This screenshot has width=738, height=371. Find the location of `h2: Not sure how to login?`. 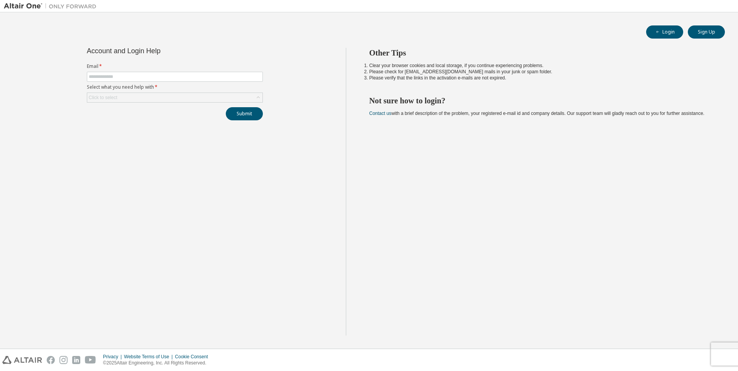

h2: Not sure how to login? is located at coordinates (540, 101).